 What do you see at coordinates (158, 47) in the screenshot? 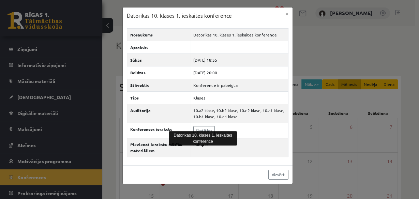
I see `th: Apraksts` at bounding box center [158, 47].